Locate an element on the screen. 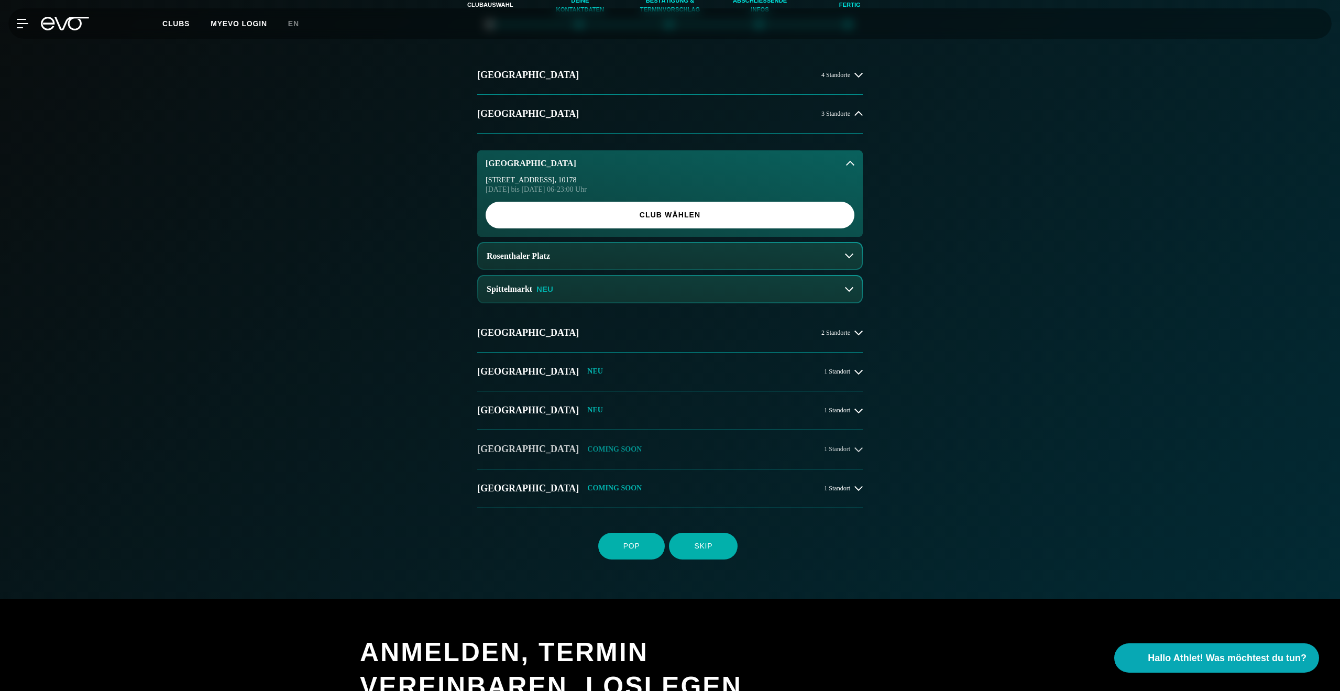 The image size is (1340, 691). h3: Rosenthaler Platz is located at coordinates (518, 256).